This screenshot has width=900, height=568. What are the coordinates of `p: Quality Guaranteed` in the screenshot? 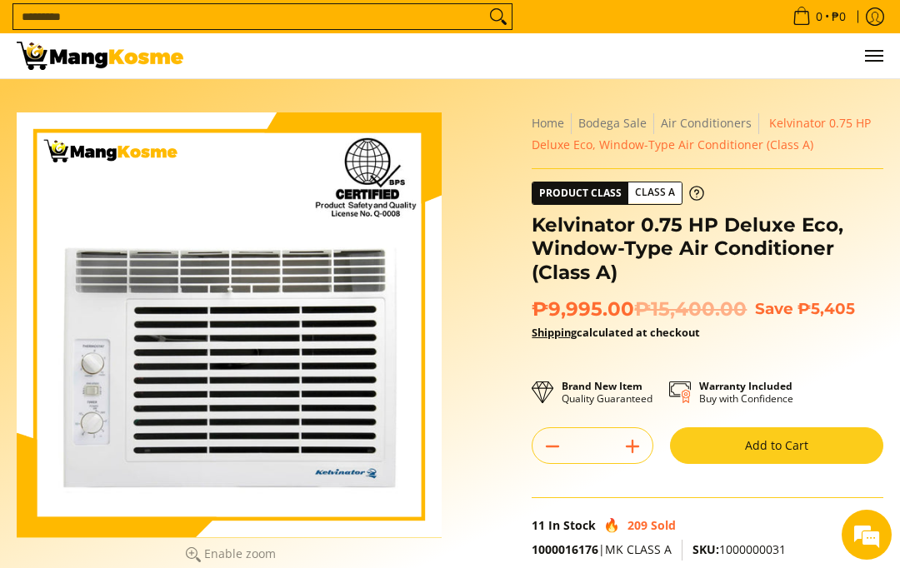 It's located at (607, 392).